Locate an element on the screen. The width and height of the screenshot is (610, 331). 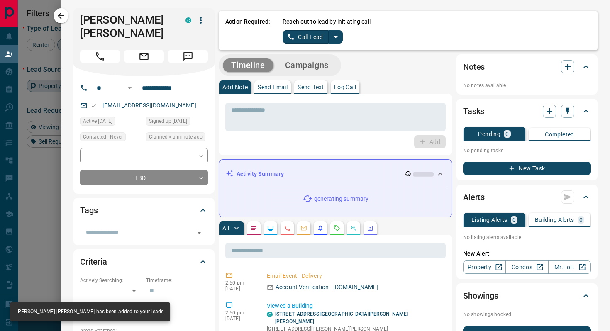
p: Email Event - Delivery is located at coordinates (354, 276).